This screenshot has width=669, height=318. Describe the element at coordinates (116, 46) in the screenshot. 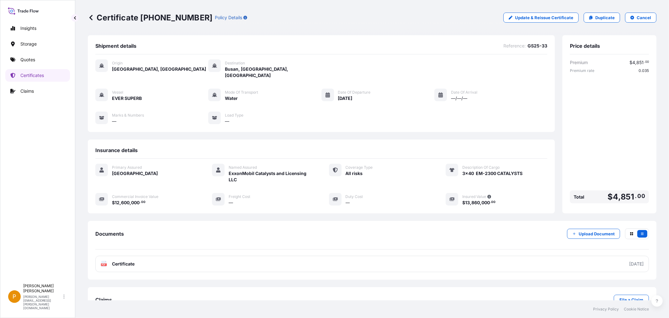

I see `span: Shipment details` at that location.